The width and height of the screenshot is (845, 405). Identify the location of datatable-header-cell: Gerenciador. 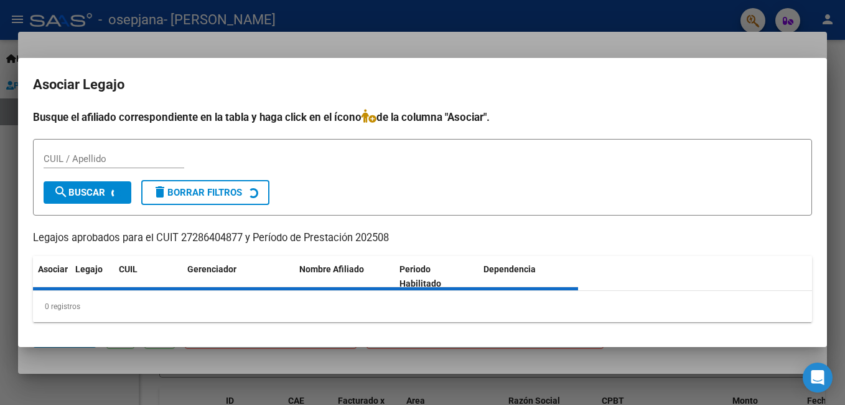
(238, 276).